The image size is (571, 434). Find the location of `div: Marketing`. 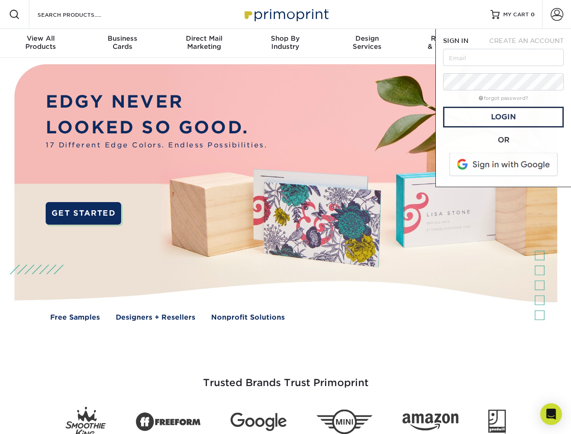

div: Marketing is located at coordinates (204, 43).